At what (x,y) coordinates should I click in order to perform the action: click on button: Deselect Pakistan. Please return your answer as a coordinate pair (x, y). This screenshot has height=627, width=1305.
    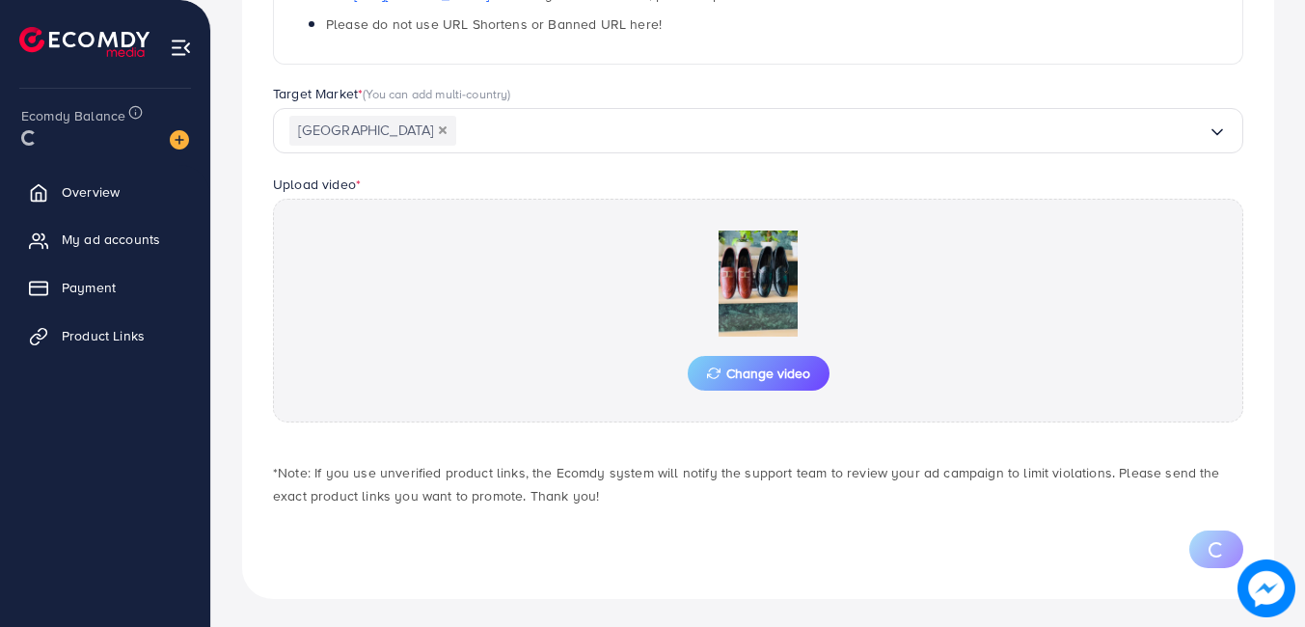
    Looking at the image, I should click on (443, 130).